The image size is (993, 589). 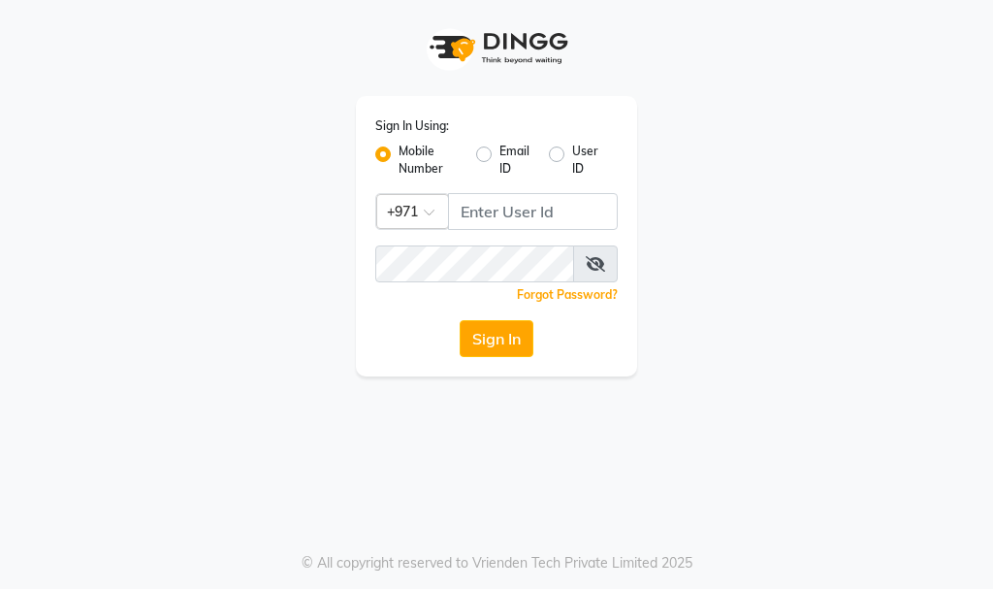 I want to click on label: Mobile Number, so click(x=430, y=160).